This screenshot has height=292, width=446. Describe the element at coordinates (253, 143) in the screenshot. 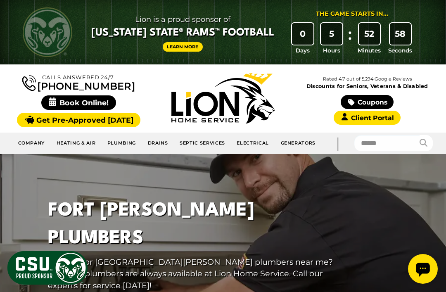

I see `a: Electrical` at that location.